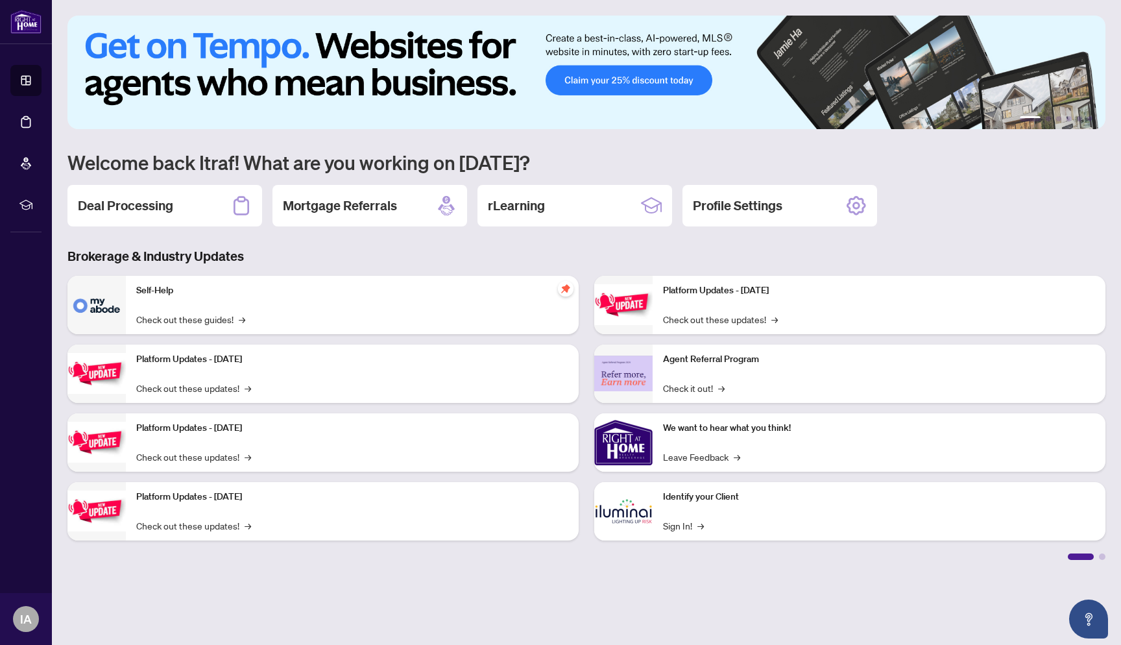  Describe the element at coordinates (97, 305) in the screenshot. I see `img: Self-Help` at that location.